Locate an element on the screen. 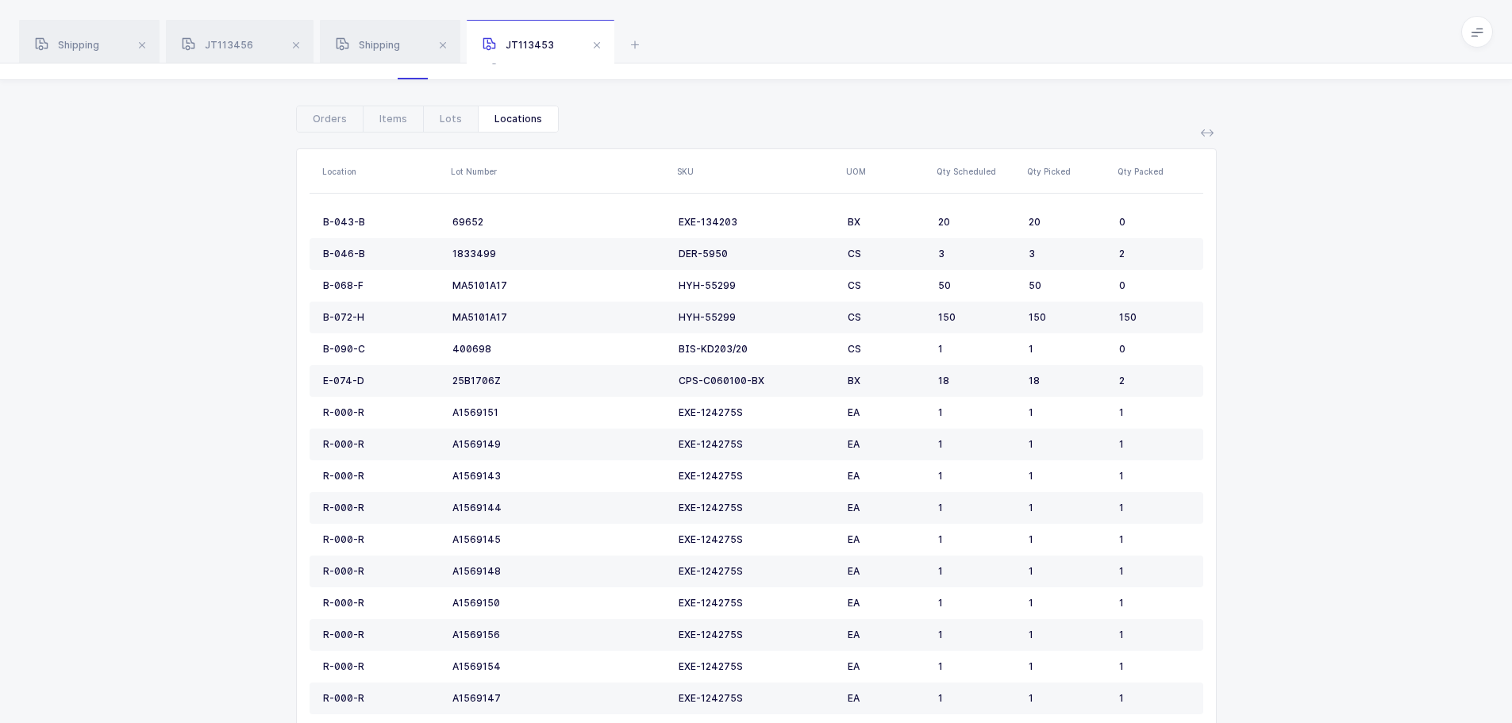 The width and height of the screenshot is (1512, 723). div: A1569145 is located at coordinates (559, 540).